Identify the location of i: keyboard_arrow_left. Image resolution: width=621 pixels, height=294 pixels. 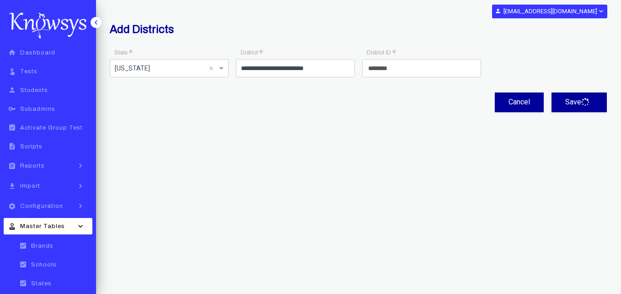
(96, 22).